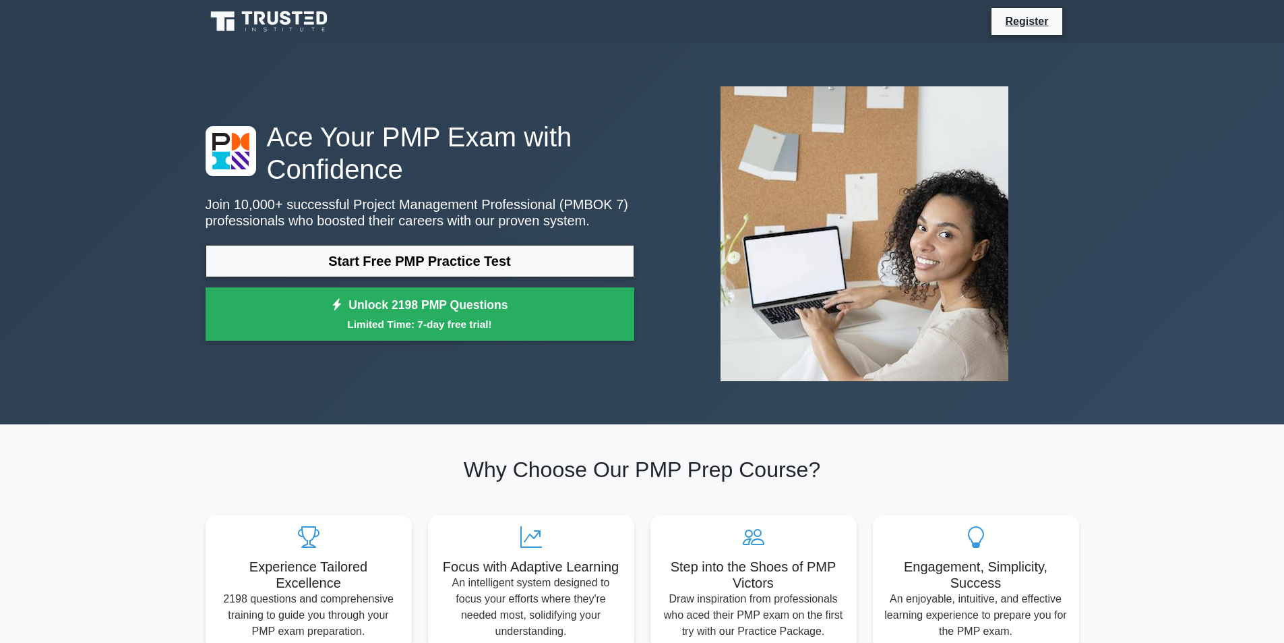  I want to click on p: An enjoyable, intuitive, and effective learning experience to prepare you for the PMP exam., so click(976, 615).